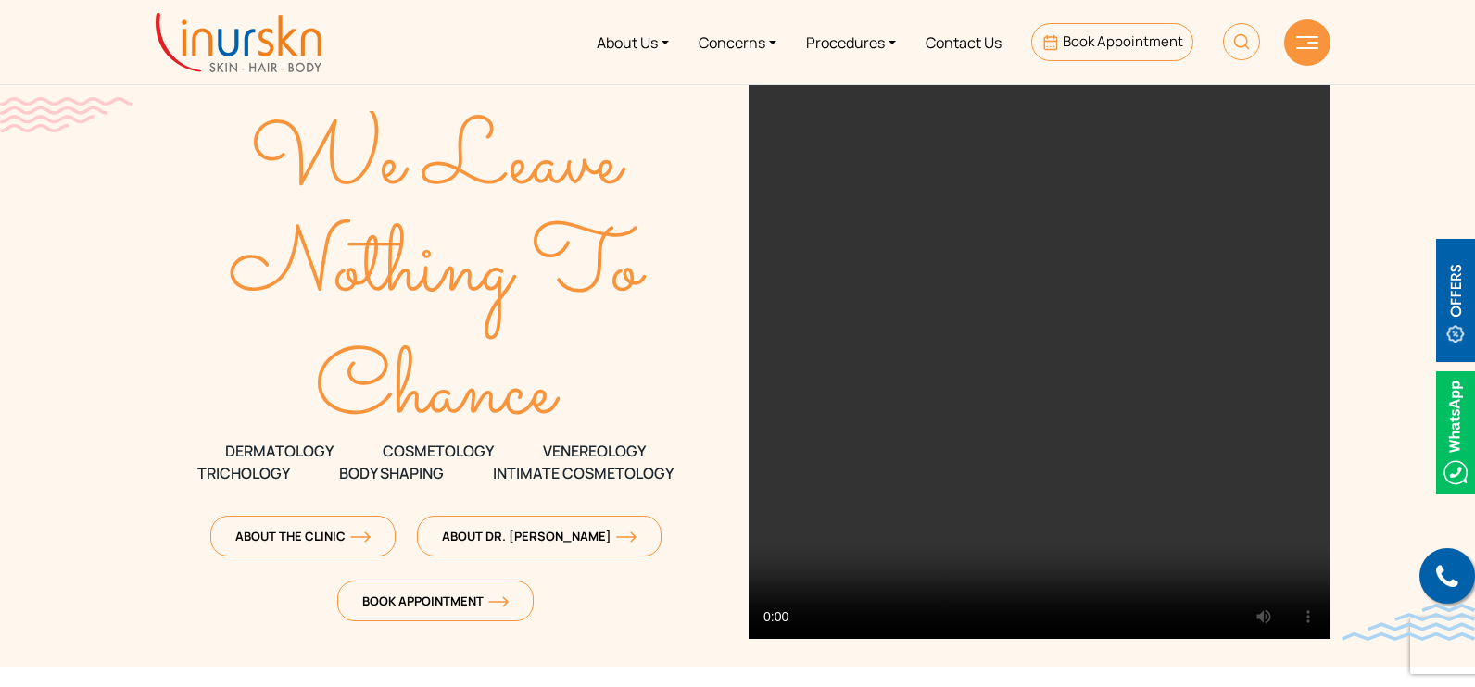 The width and height of the screenshot is (1475, 687). What do you see at coordinates (438, 164) in the screenshot?
I see `text: We Leave` at bounding box center [438, 164].